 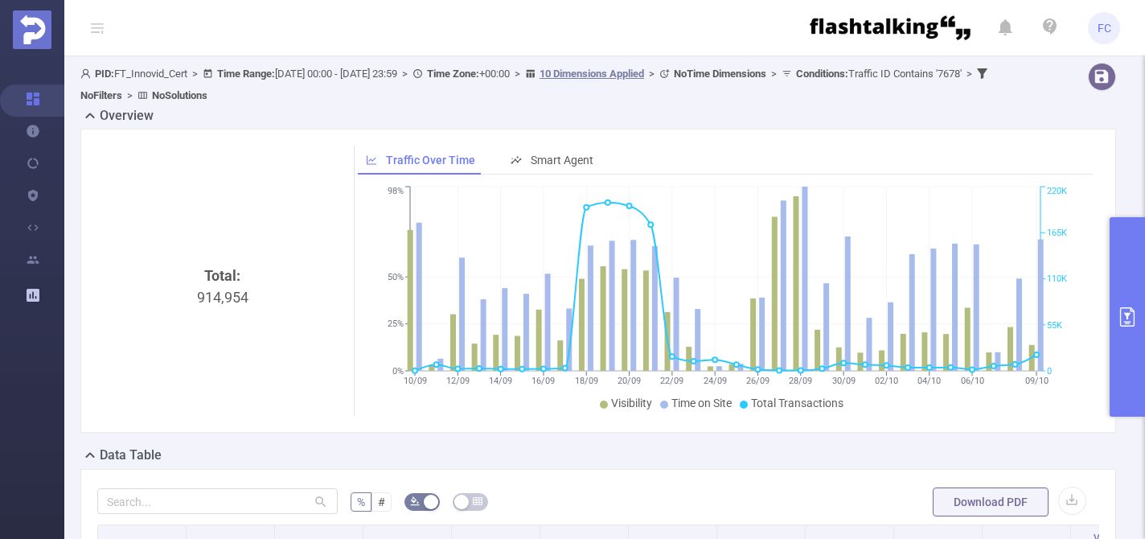 I want to click on span: Total Transactions, so click(x=797, y=403).